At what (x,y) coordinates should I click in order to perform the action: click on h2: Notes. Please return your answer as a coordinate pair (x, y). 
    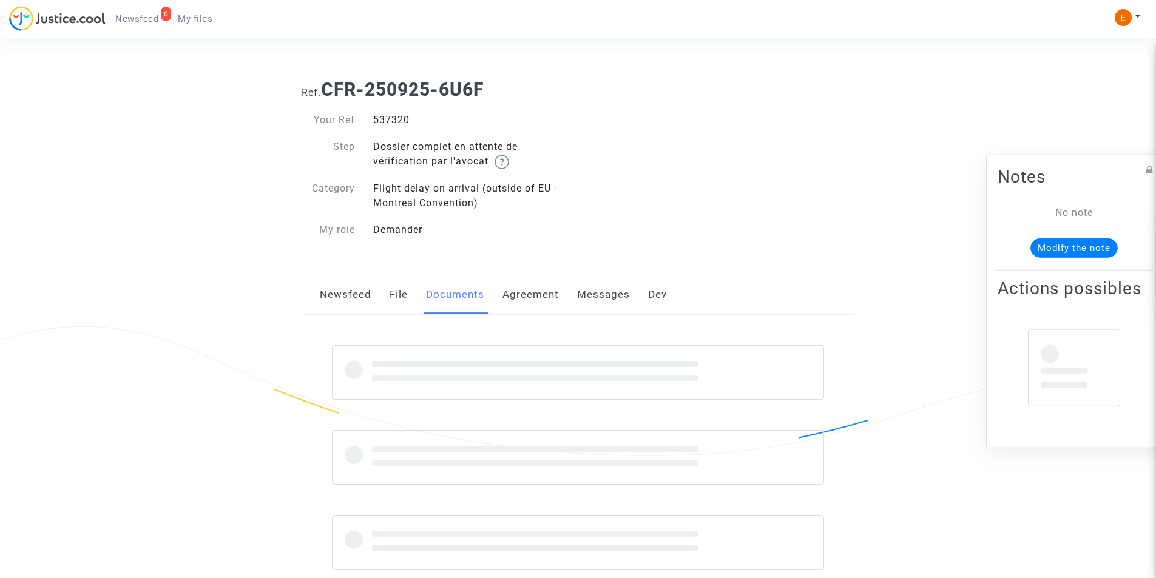
    Looking at the image, I should click on (1074, 176).